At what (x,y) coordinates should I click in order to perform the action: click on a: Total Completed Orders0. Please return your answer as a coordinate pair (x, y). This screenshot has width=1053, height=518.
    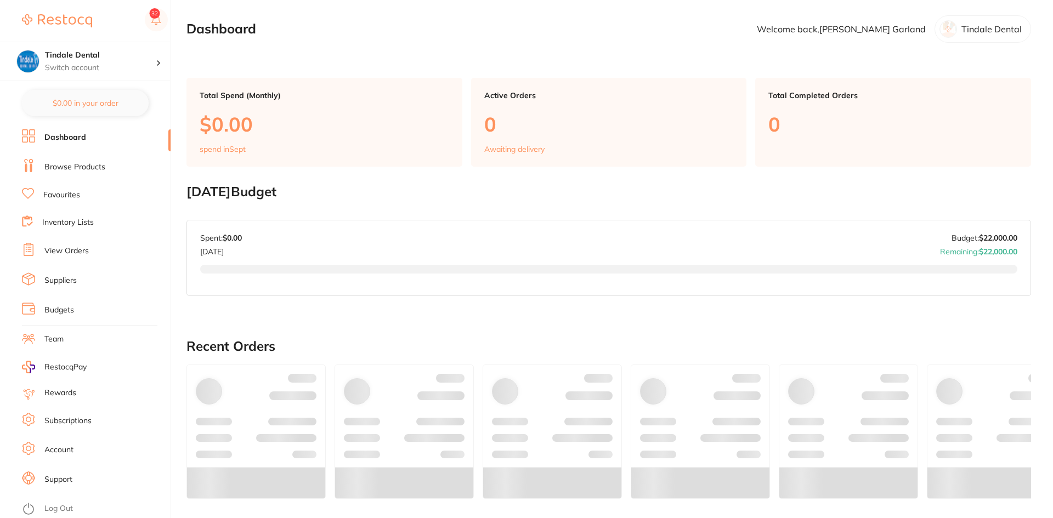
    Looking at the image, I should click on (893, 122).